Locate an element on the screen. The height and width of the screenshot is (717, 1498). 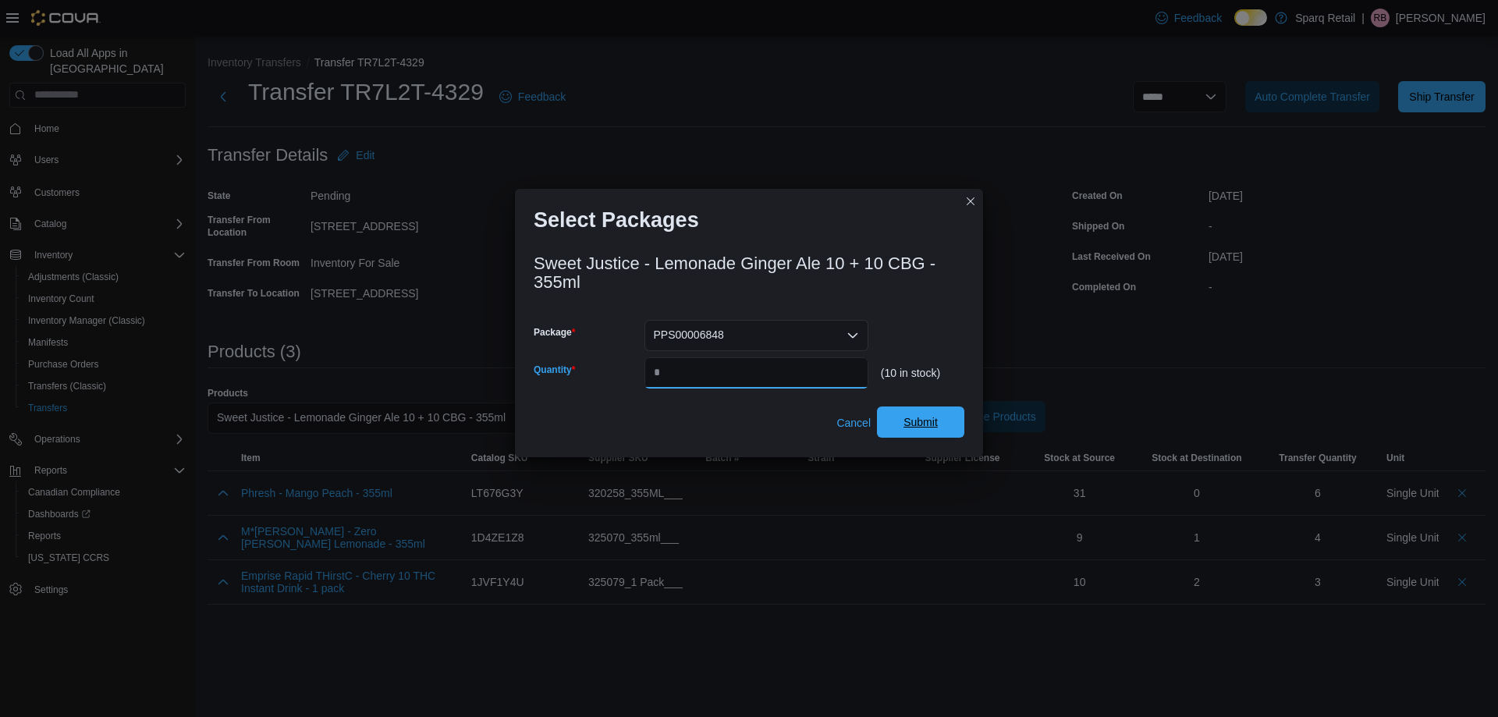
button: Closes this modal window is located at coordinates (970, 201).